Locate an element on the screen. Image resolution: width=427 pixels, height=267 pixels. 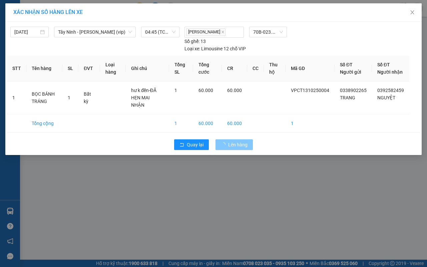
span: Người nhận is located at coordinates (390, 72).